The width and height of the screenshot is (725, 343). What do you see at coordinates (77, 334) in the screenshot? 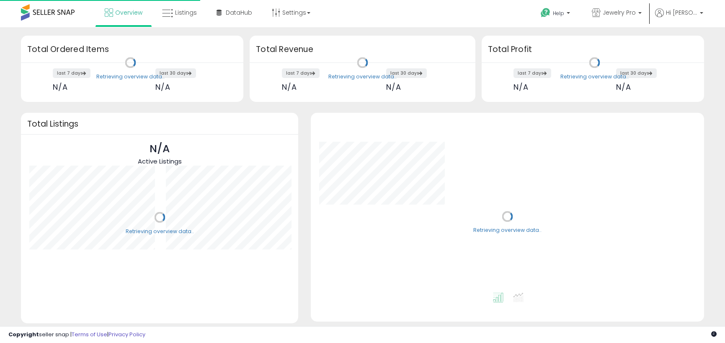
I see `div: seller snap | |` at bounding box center [77, 334].